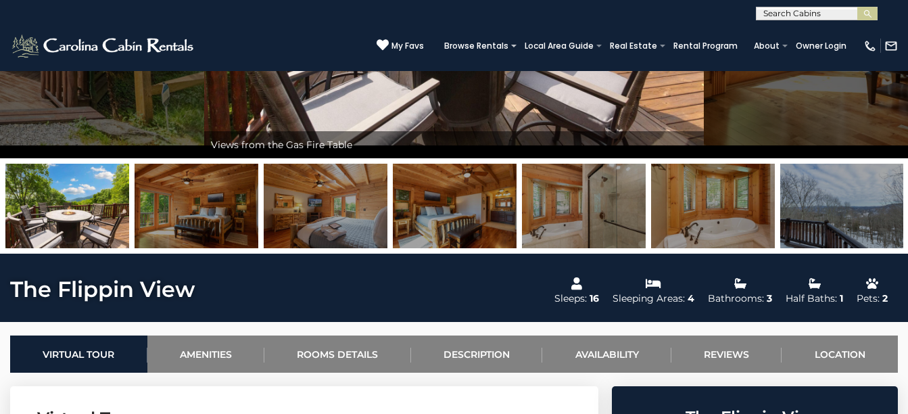 The image size is (908, 414). Describe the element at coordinates (634, 46) in the screenshot. I see `a: Real Estate` at that location.